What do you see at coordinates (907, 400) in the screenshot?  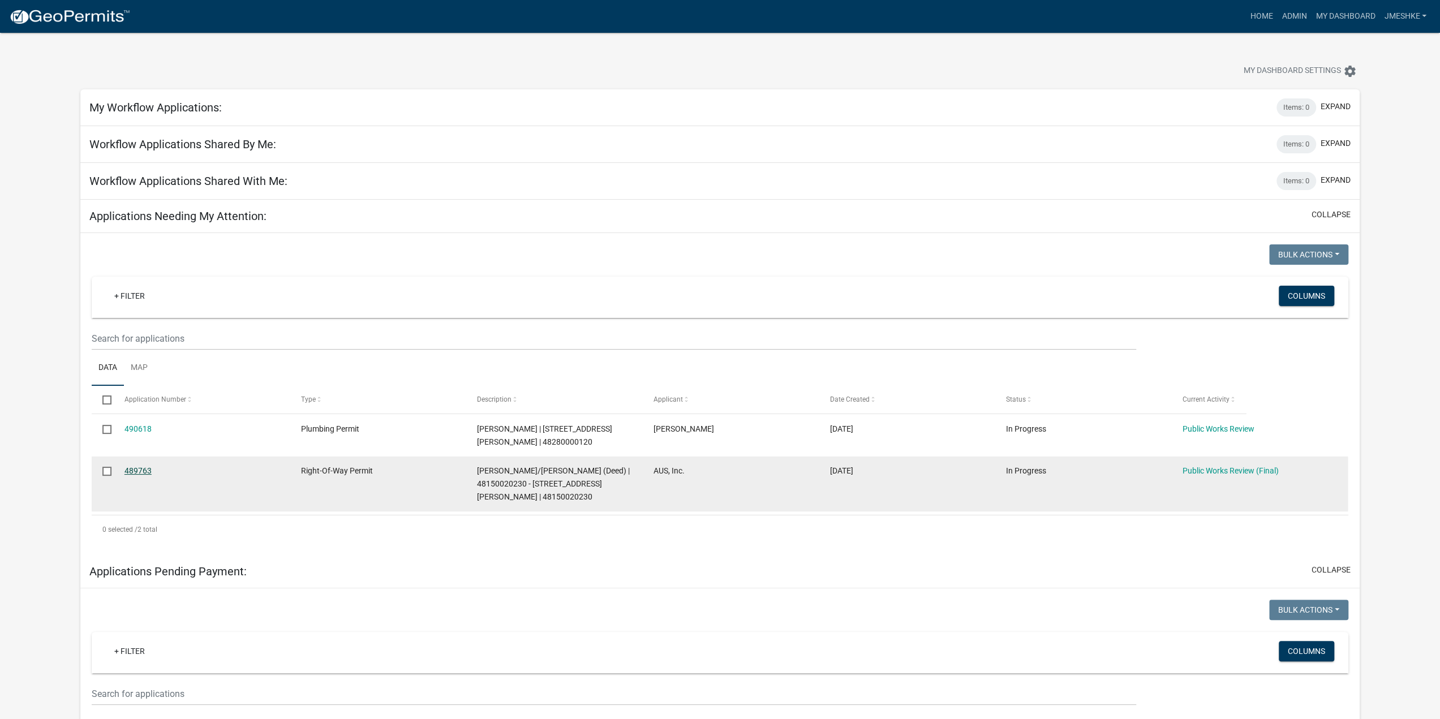 I see `datatable-header-cell: Date Created` at bounding box center [907, 400].